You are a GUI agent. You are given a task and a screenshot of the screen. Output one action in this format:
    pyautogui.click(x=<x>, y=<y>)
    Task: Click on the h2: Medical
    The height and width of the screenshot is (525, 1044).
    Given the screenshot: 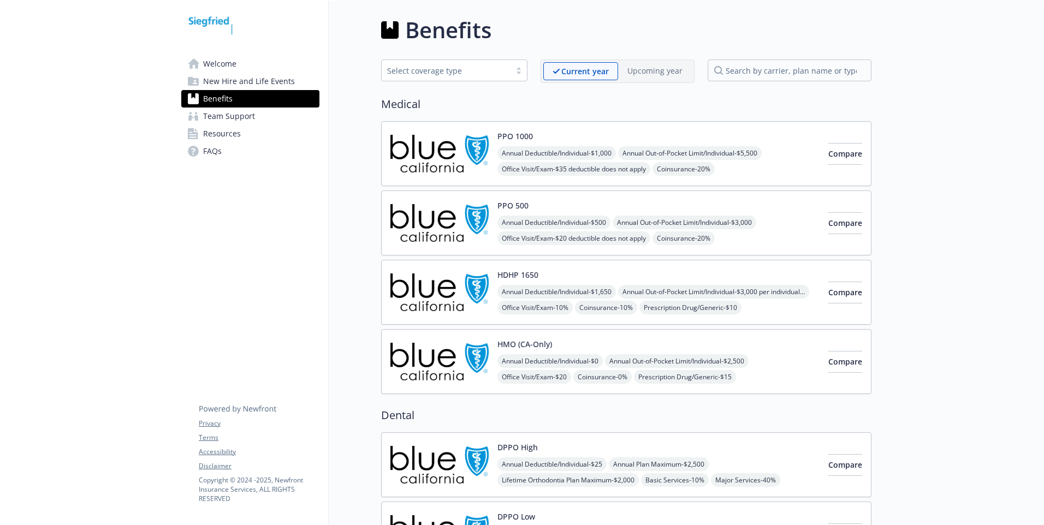 What is the action you would take?
    pyautogui.click(x=626, y=104)
    